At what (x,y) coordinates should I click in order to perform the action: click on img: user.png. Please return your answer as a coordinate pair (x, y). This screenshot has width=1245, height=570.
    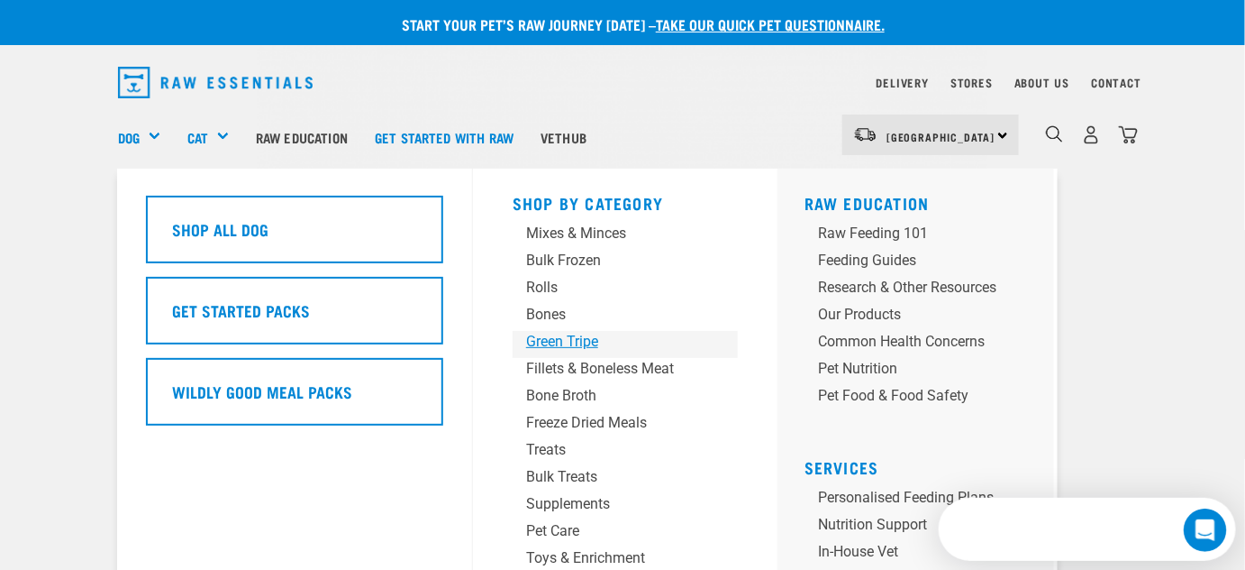
    Looking at the image, I should click on (1091, 134).